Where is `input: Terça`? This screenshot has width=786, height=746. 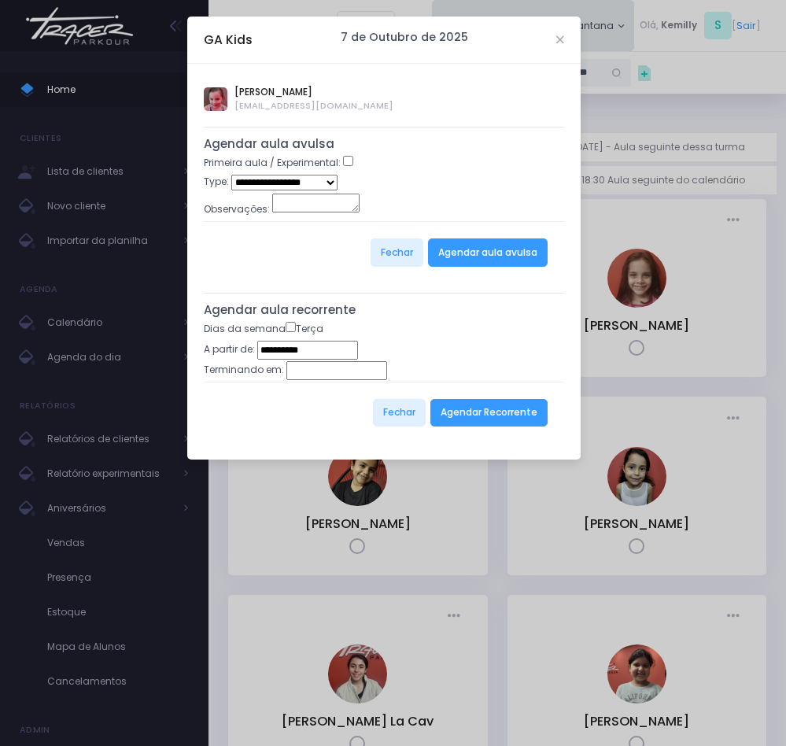
input: Terça is located at coordinates (290, 326).